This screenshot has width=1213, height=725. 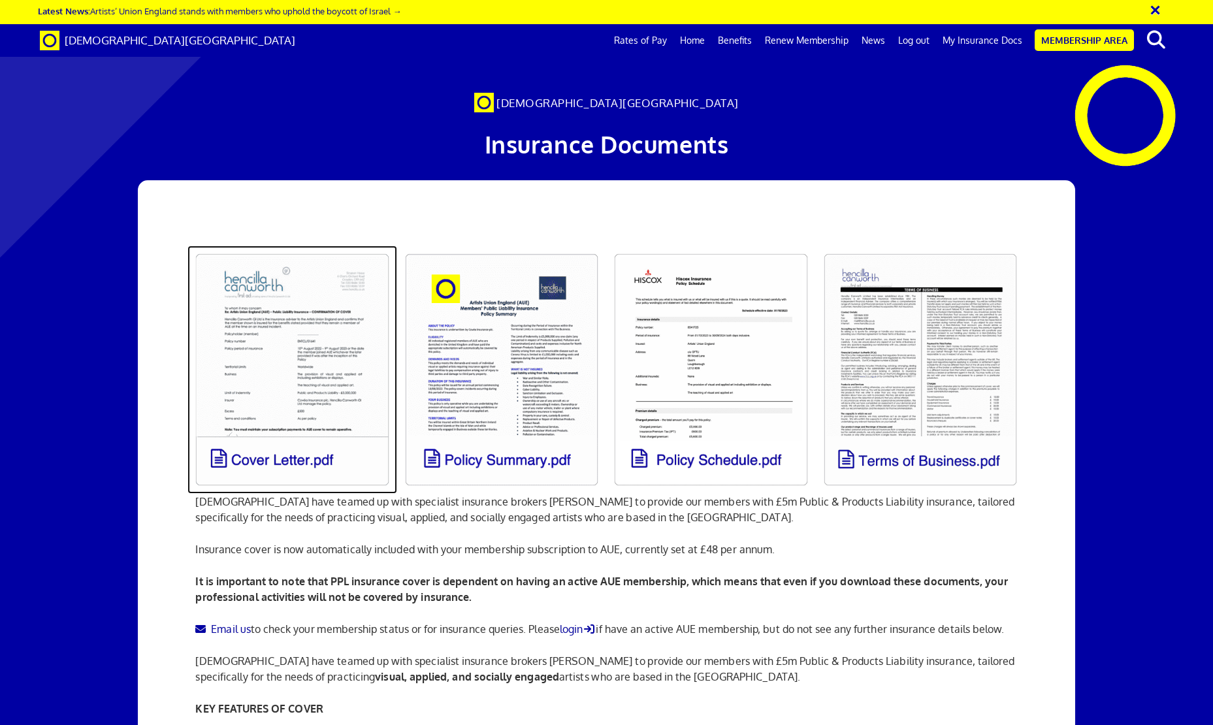 What do you see at coordinates (1156, 40) in the screenshot?
I see `button: search` at bounding box center [1156, 40].